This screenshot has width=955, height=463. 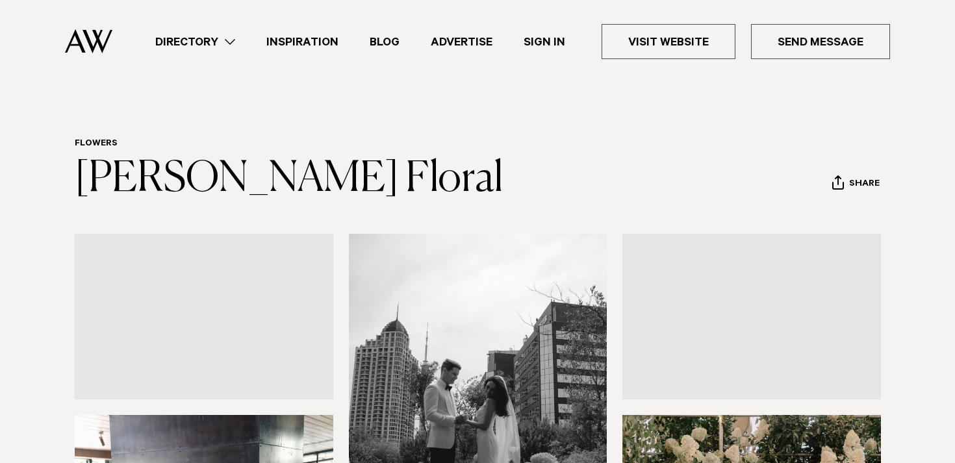 What do you see at coordinates (88, 41) in the screenshot?
I see `img: Auckland Weddings Logo` at bounding box center [88, 41].